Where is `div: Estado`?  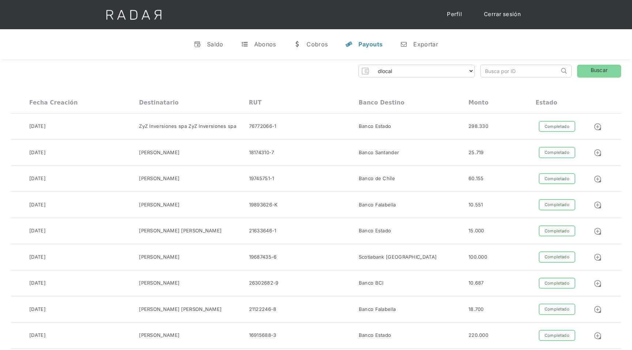
div: Estado is located at coordinates (546, 103).